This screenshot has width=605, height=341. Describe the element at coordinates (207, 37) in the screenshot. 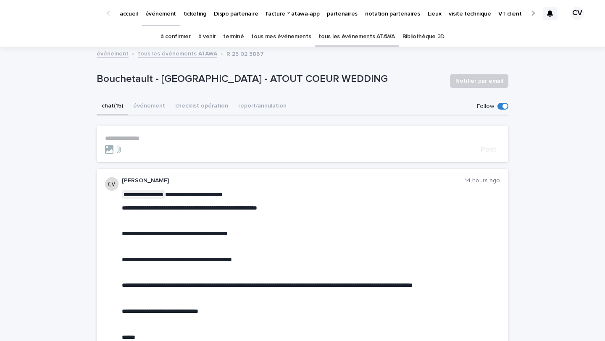

I see `a: à venir` at that location.